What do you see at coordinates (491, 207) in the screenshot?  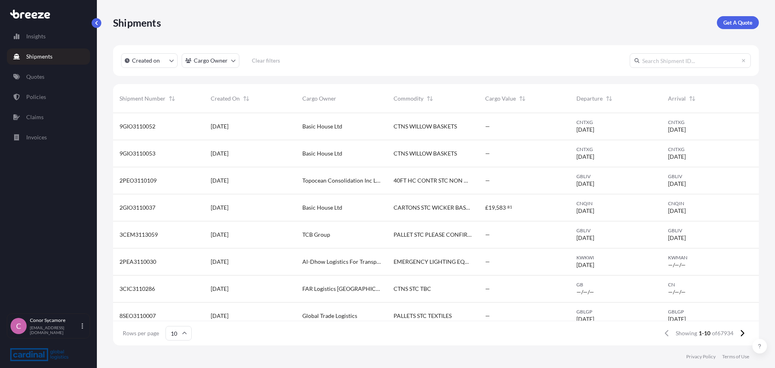 I see `span: 19` at bounding box center [491, 207].